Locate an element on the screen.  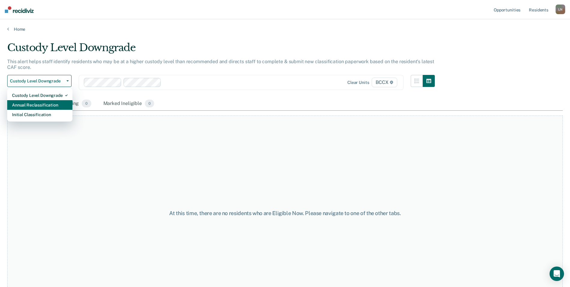
div: Pending0 is located at coordinates (76, 104).